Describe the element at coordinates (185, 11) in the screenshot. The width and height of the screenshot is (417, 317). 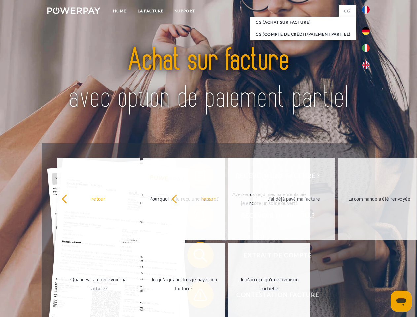
I see `a: Support` at that location.